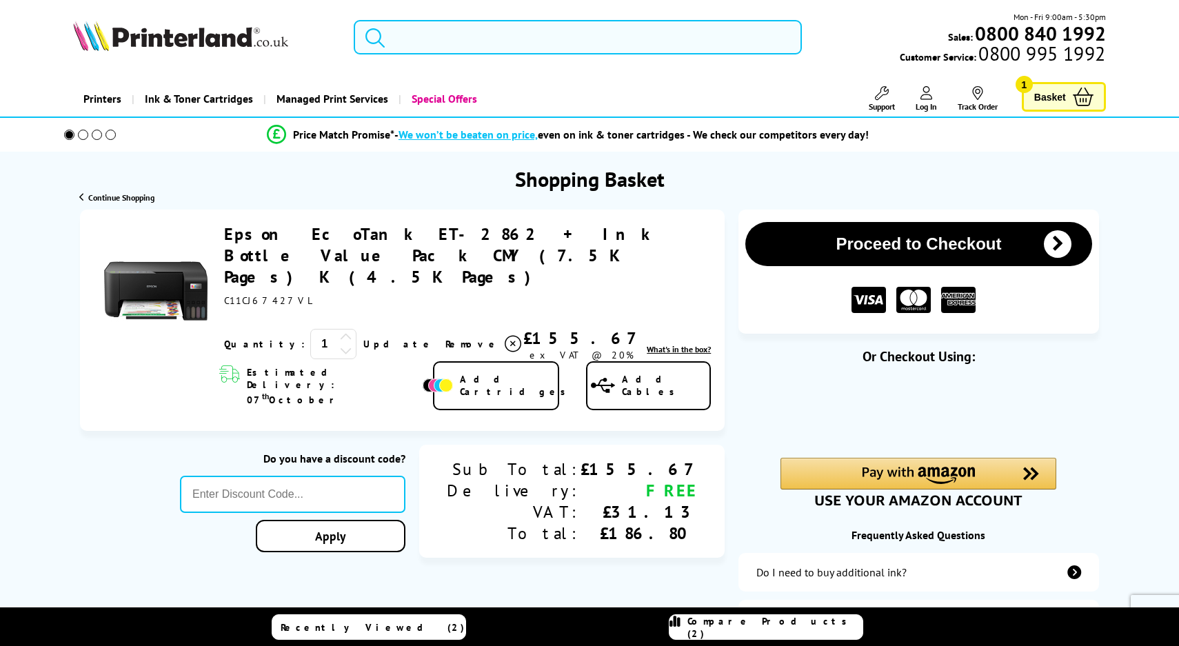 The height and width of the screenshot is (646, 1179). What do you see at coordinates (926, 106) in the screenshot?
I see `span: Log In` at bounding box center [926, 106].